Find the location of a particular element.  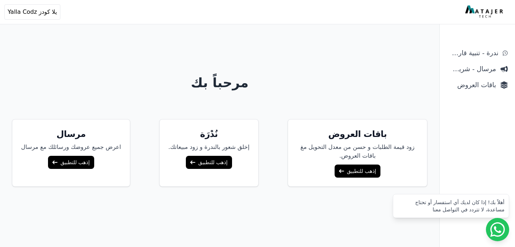

span: ندرة - تنبية قارب علي النفاذ is located at coordinates (473, 53).